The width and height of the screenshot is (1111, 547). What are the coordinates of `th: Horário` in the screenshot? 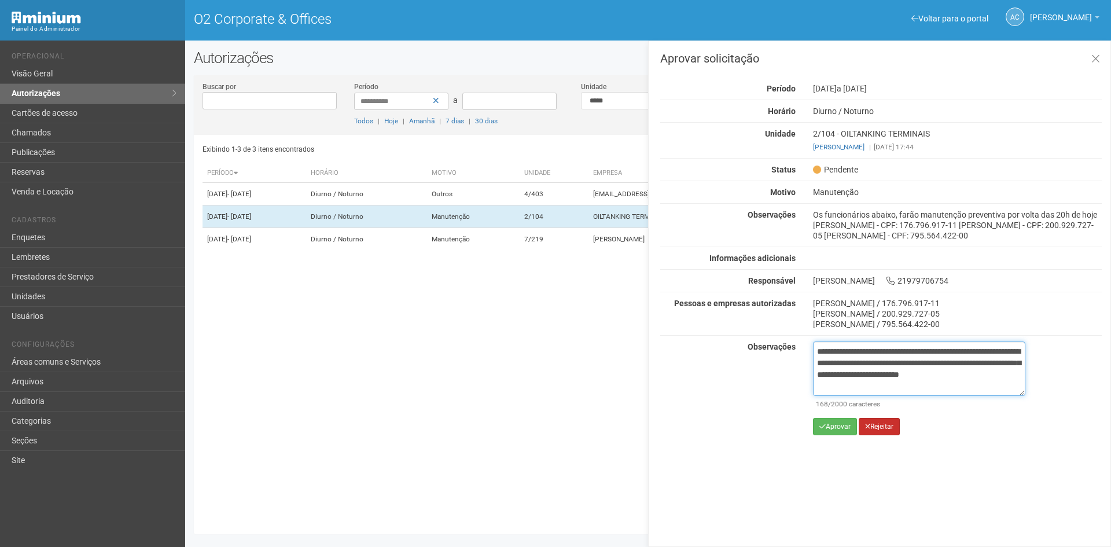 It's located at (366, 173).